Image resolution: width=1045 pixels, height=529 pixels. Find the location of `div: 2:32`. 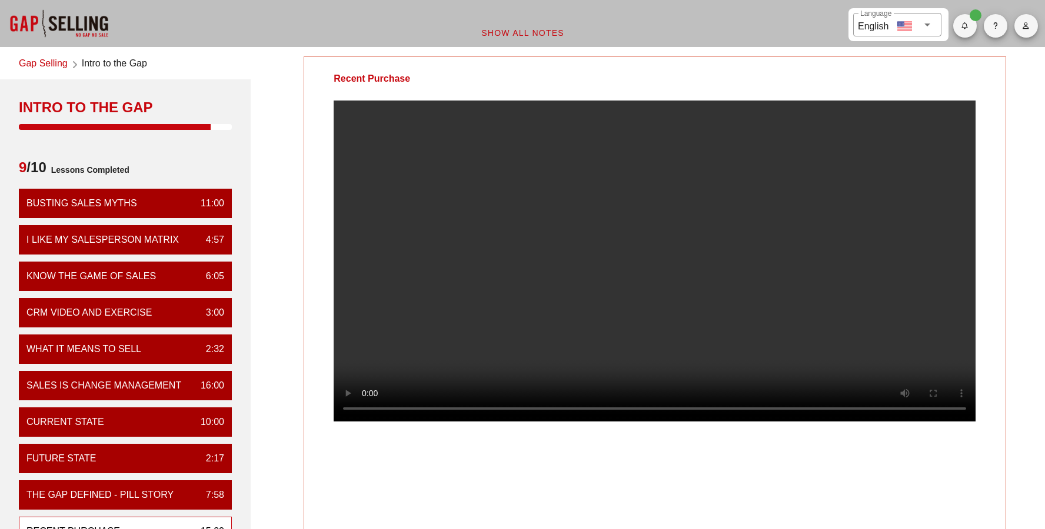

div: 2:32 is located at coordinates (210, 349).